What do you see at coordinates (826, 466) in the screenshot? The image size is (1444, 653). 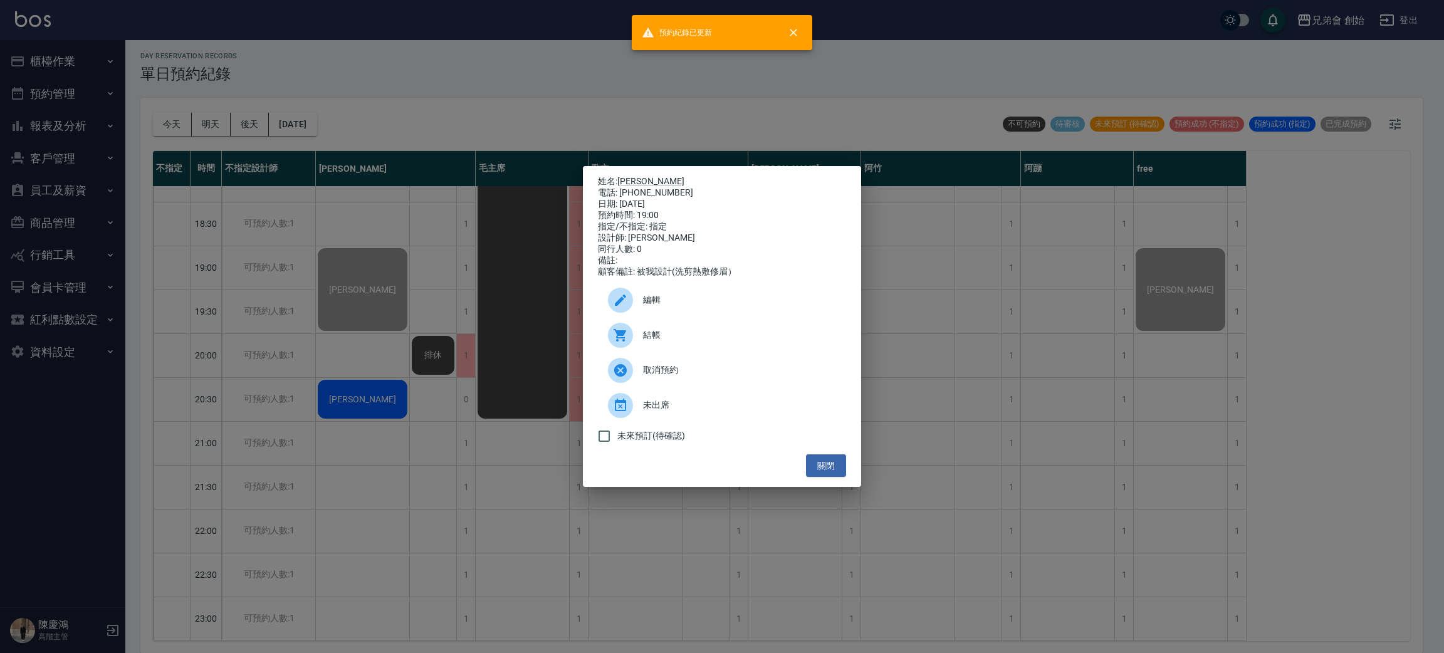 I see `button: 關閉` at bounding box center [826, 466].